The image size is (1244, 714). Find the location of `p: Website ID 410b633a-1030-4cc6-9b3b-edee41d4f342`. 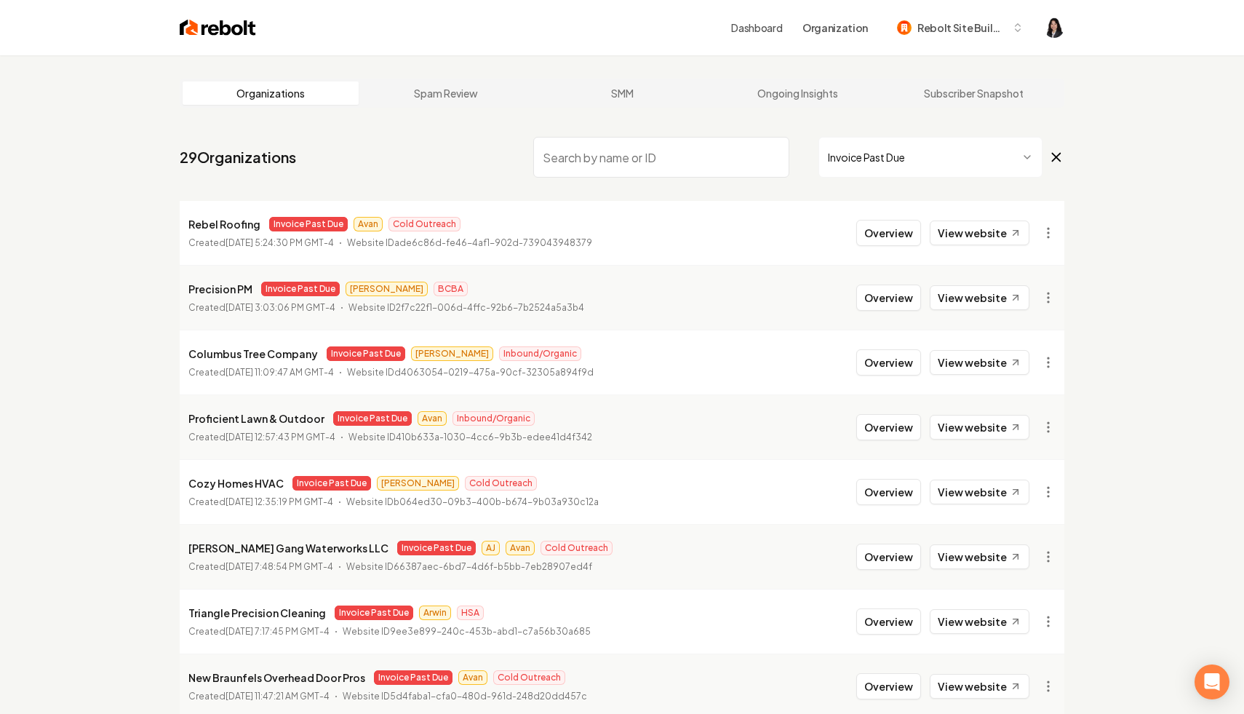

p: Website ID 410b633a-1030-4cc6-9b3b-edee41d4f342 is located at coordinates (470, 437).